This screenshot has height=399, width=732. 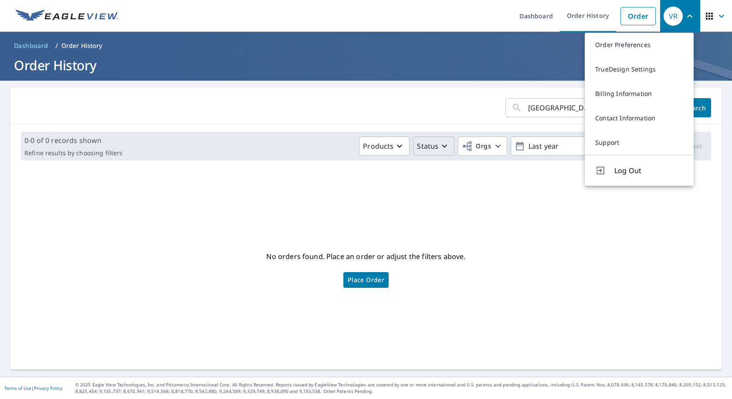 What do you see at coordinates (433, 146) in the screenshot?
I see `button: Status` at bounding box center [433, 146].